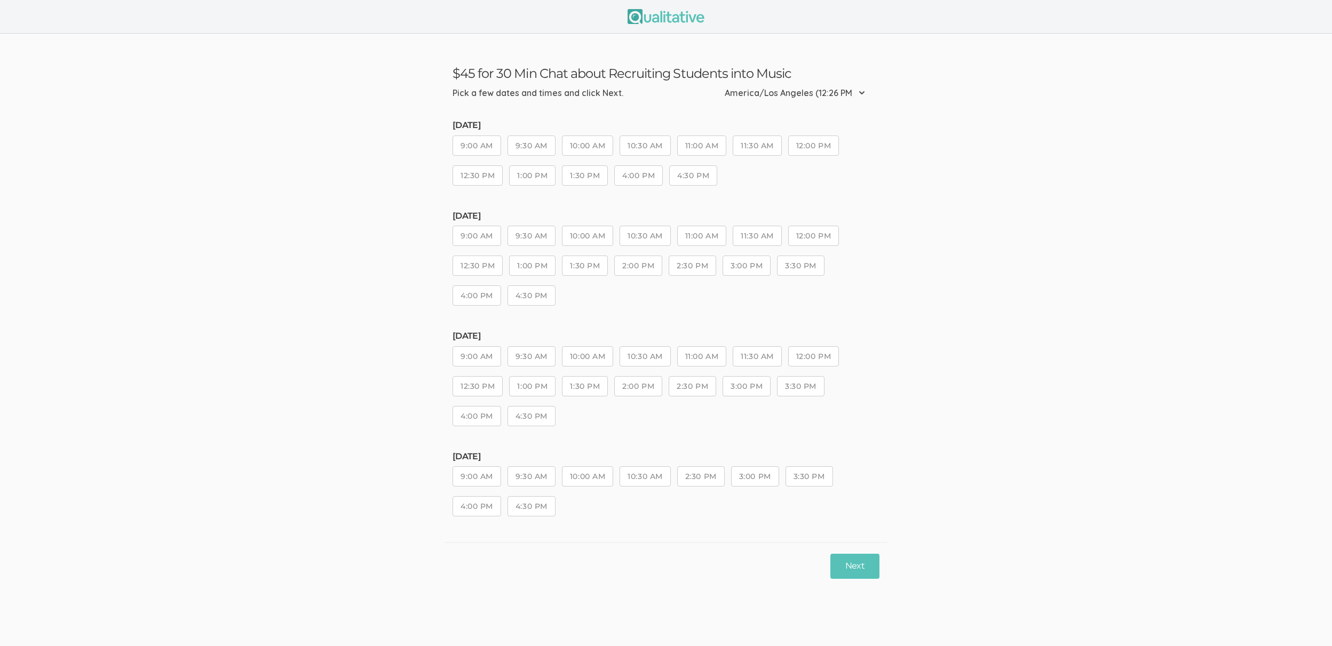  What do you see at coordinates (538, 93) in the screenshot?
I see `div: Pick a few dates and times and click Next.` at bounding box center [538, 93].